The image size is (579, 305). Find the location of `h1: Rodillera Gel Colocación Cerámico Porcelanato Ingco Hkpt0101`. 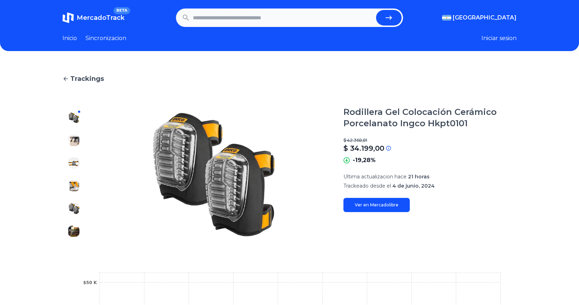

h1: Rodillera Gel Colocación Cerámico Porcelanato Ingco Hkpt0101 is located at coordinates (430, 118).